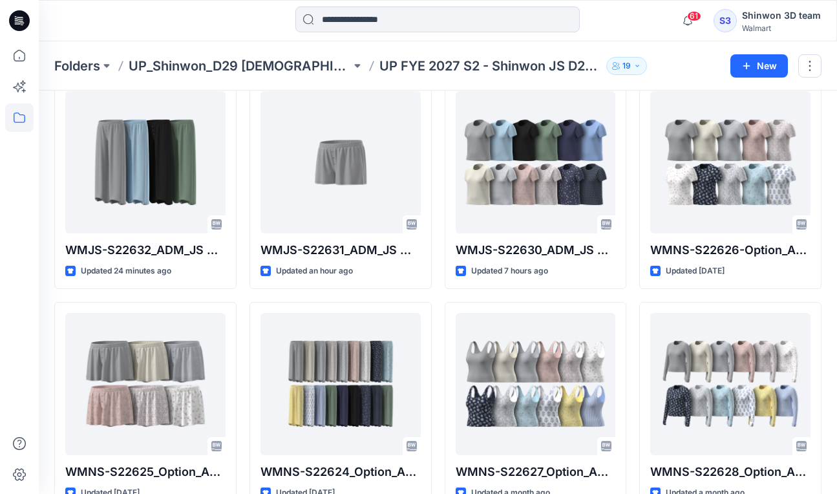 The width and height of the screenshot is (837, 494). What do you see at coordinates (341, 472) in the screenshot?
I see `p: WMNS-S22624_Option_ADM_JS DROP NEEDLE Long Pants` at bounding box center [341, 472].